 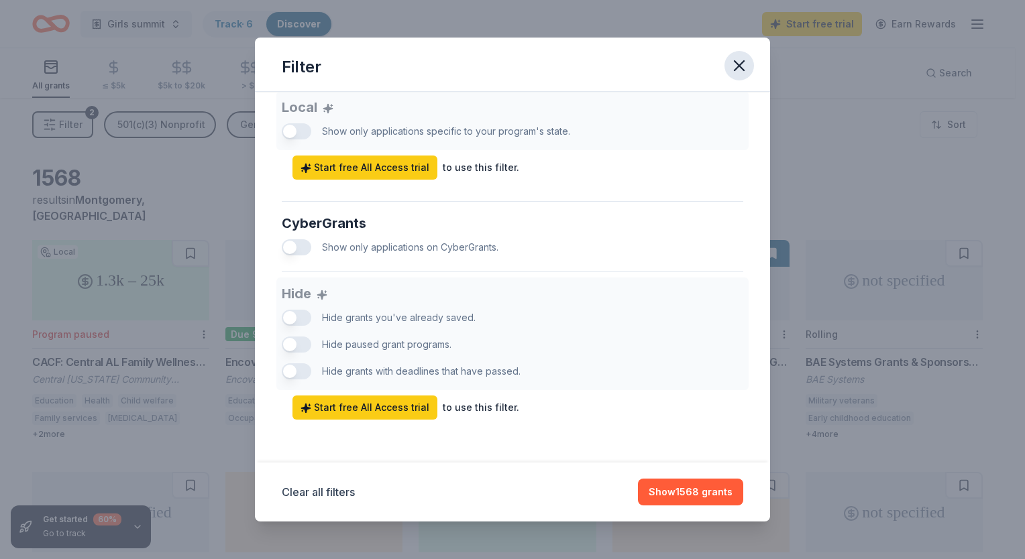 I want to click on span: Show only applications on CyberGrants., so click(x=410, y=247).